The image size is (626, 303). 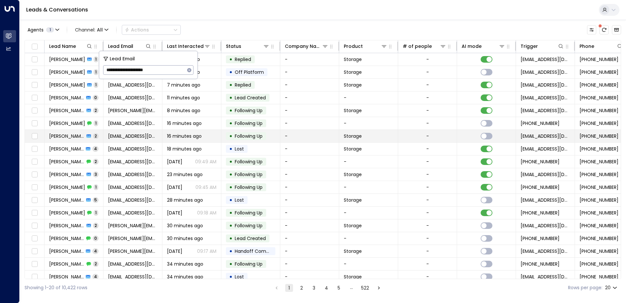 What do you see at coordinates (302, 287) in the screenshot?
I see `button: Go to page 2` at bounding box center [302, 287].